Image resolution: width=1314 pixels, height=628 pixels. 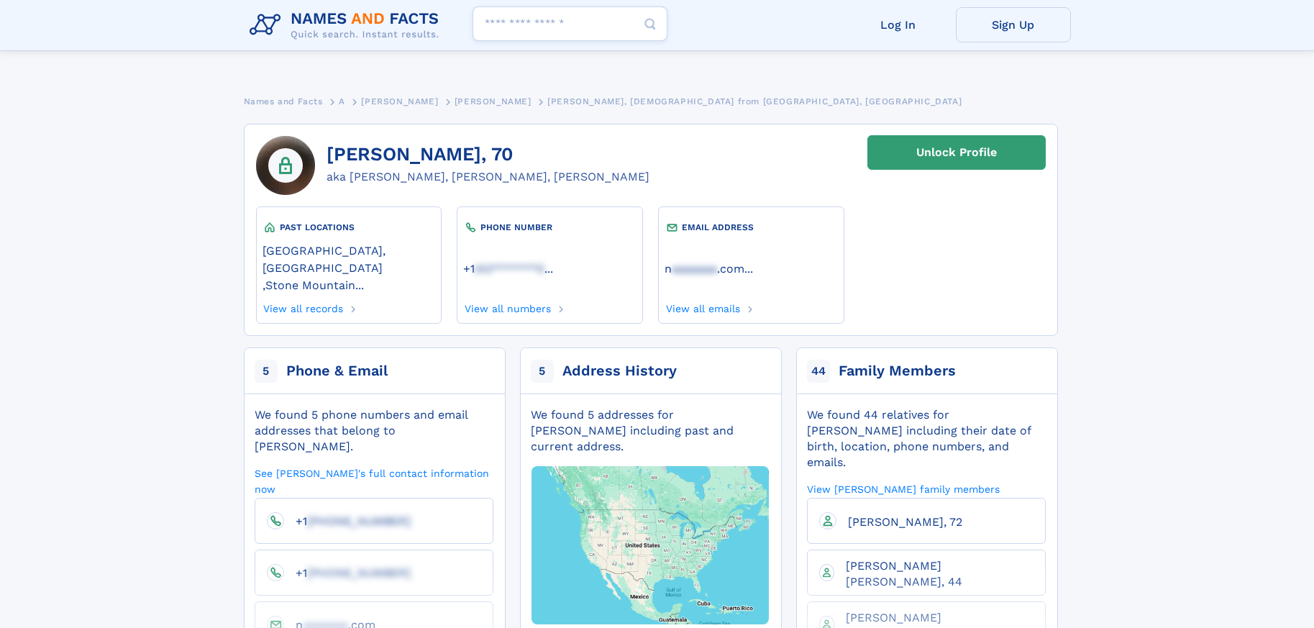 What do you see at coordinates (337, 371) in the screenshot?
I see `div: Phone & Email` at bounding box center [337, 371].